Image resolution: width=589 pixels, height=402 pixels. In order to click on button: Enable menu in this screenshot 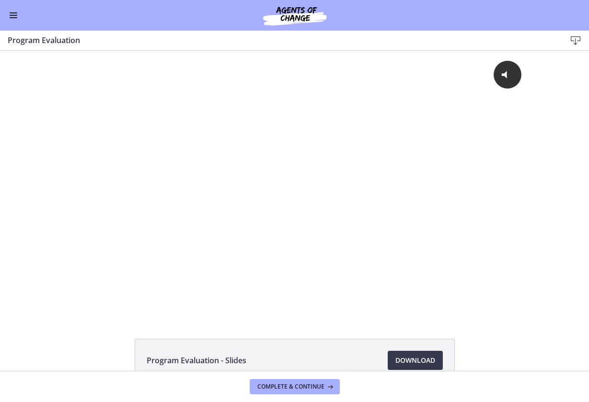, I will do `click(13, 15)`.